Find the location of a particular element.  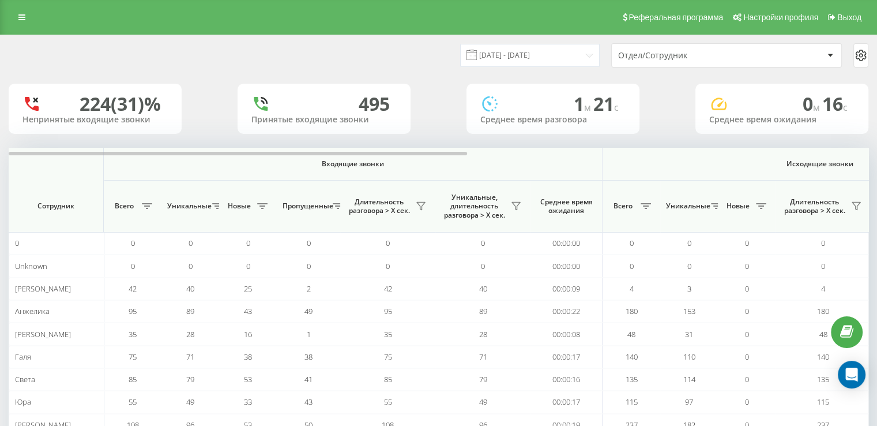

span: Сотрудник is located at coordinates (56, 206).